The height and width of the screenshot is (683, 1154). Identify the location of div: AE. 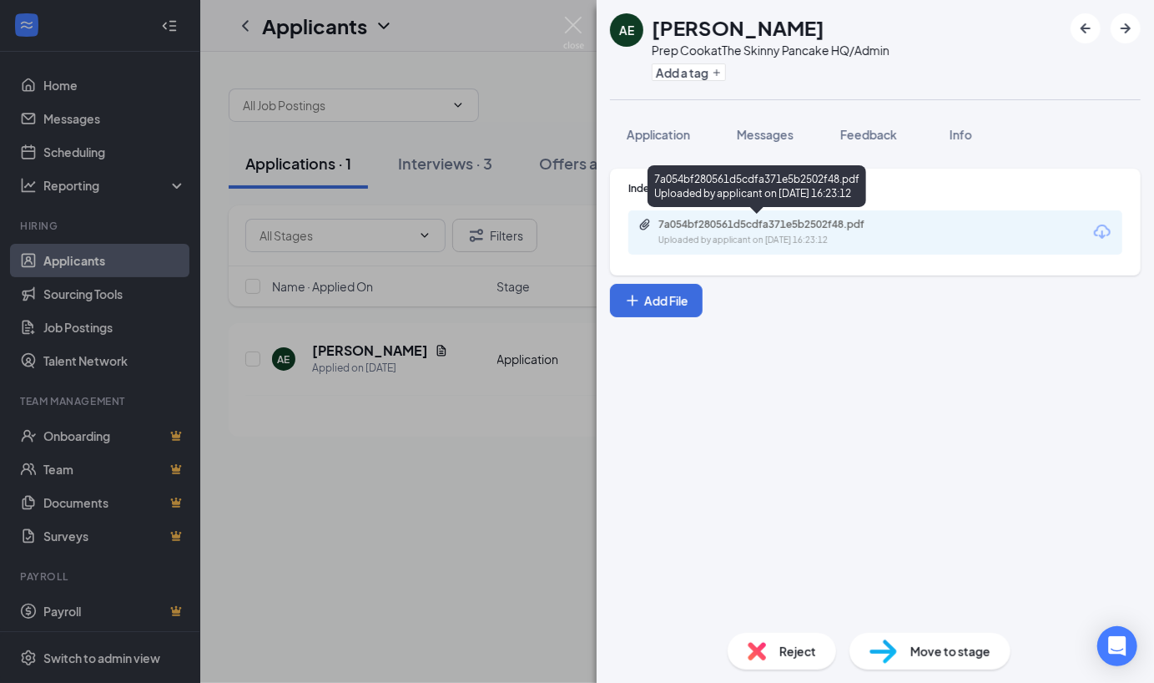
(627, 30).